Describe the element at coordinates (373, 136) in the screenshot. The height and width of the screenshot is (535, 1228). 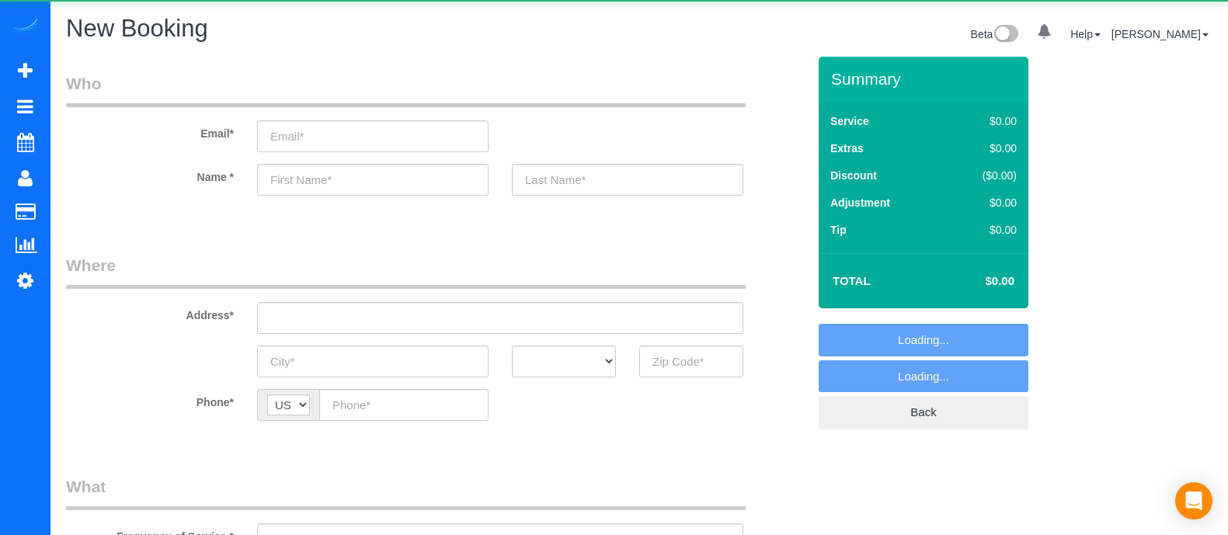
I see `input: Email*` at that location.